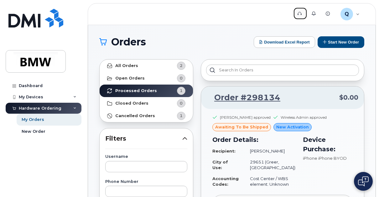  Describe the element at coordinates (224, 151) in the screenshot. I see `strong: Recipient:` at that location.